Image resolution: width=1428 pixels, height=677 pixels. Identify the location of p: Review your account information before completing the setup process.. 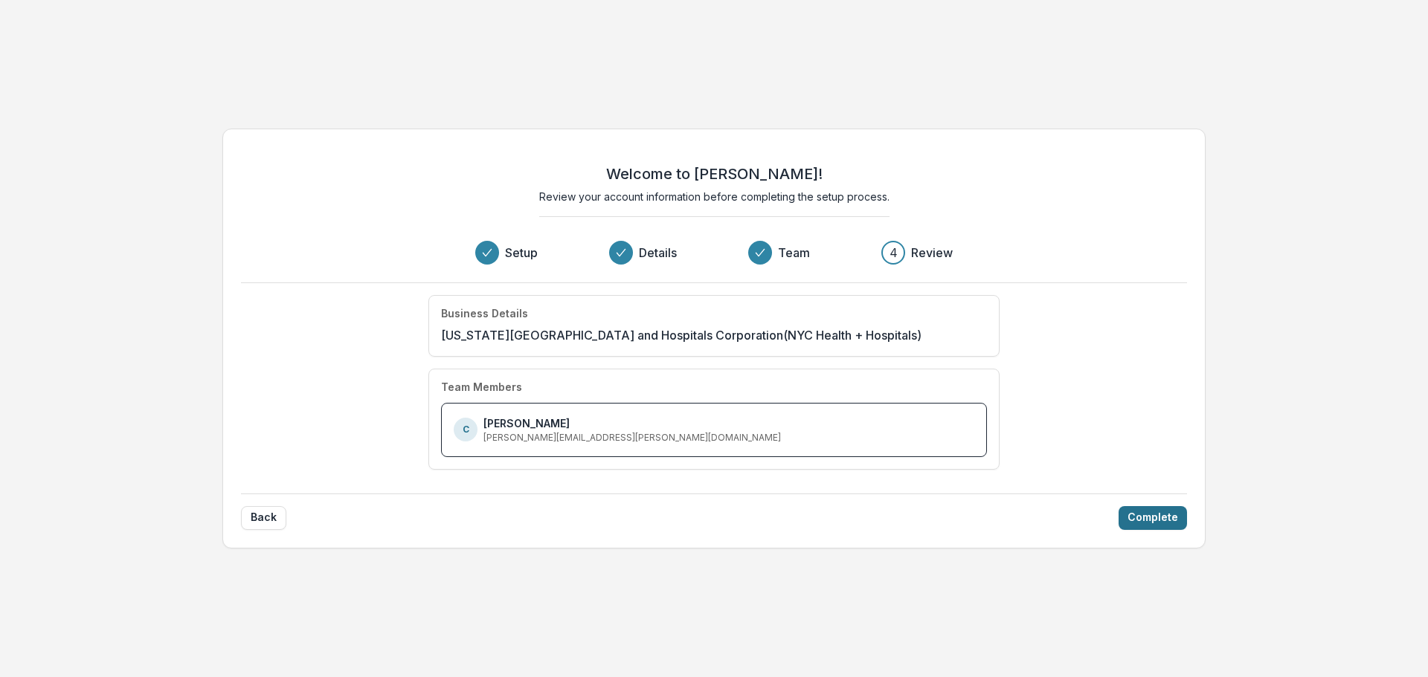
(714, 196).